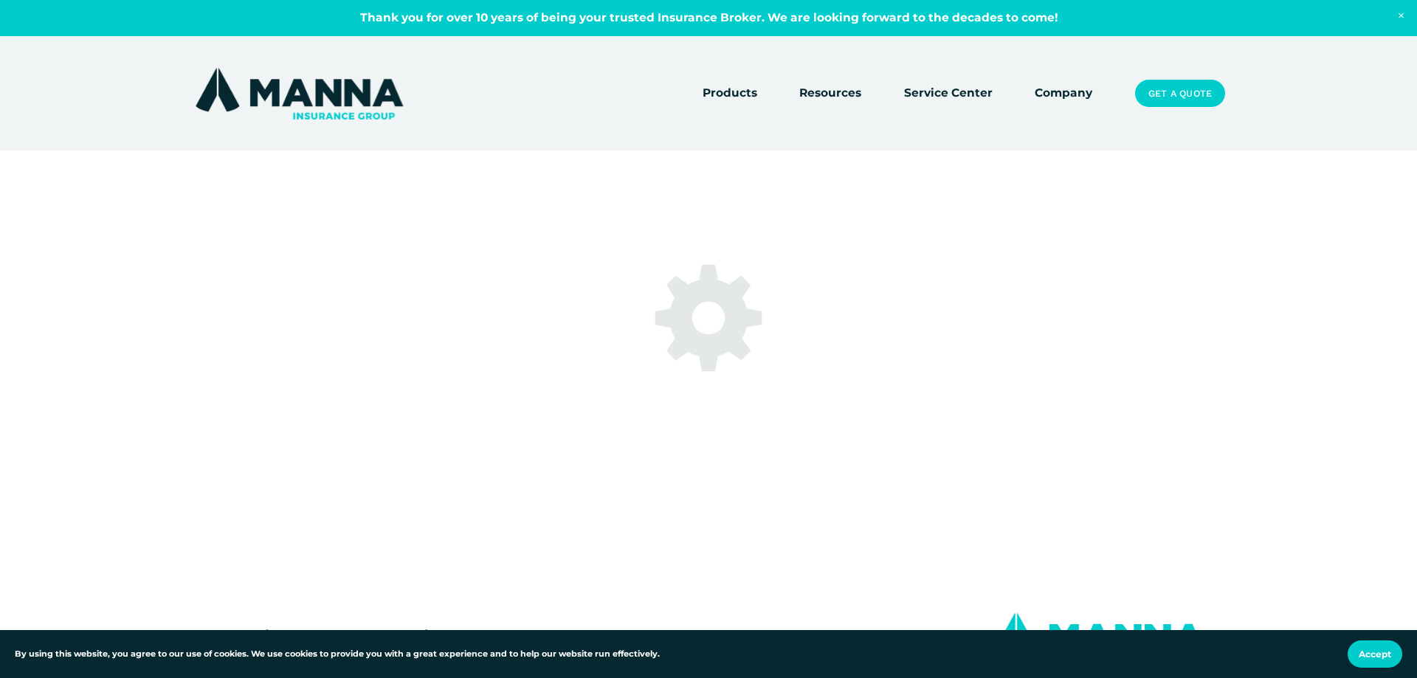 The width and height of the screenshot is (1417, 678). I want to click on p: Company, so click(838, 635).